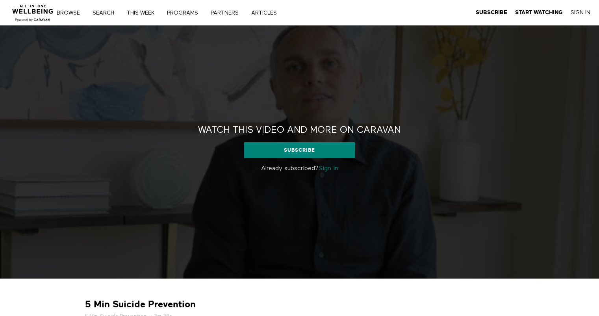 The height and width of the screenshot is (316, 599). What do you see at coordinates (491, 12) in the screenshot?
I see `strong: Subscribe` at bounding box center [491, 12].